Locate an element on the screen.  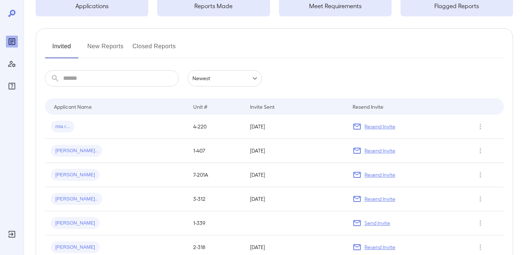
td: 7-201A is located at coordinates (215, 175).